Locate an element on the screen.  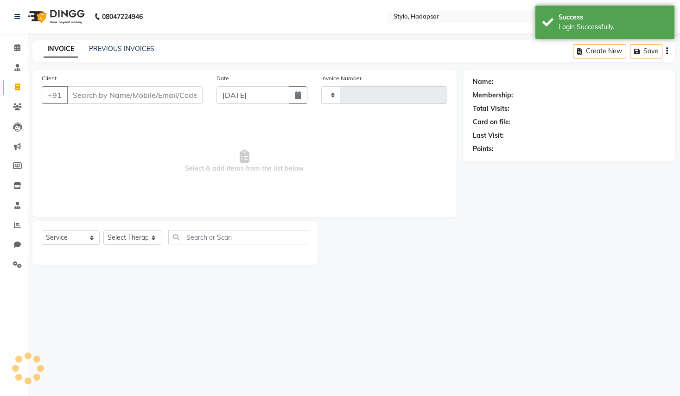
div: Login Successfully. is located at coordinates (613, 27).